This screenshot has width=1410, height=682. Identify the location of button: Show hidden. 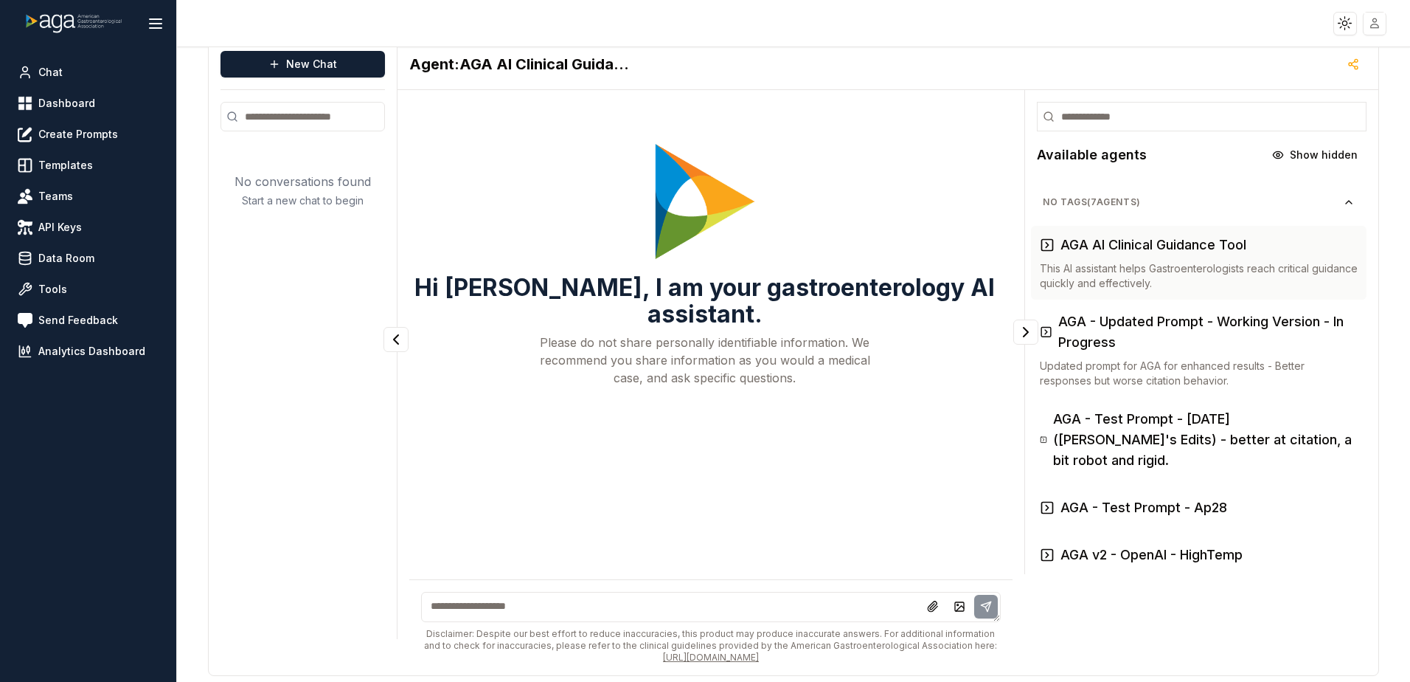
(1315, 155).